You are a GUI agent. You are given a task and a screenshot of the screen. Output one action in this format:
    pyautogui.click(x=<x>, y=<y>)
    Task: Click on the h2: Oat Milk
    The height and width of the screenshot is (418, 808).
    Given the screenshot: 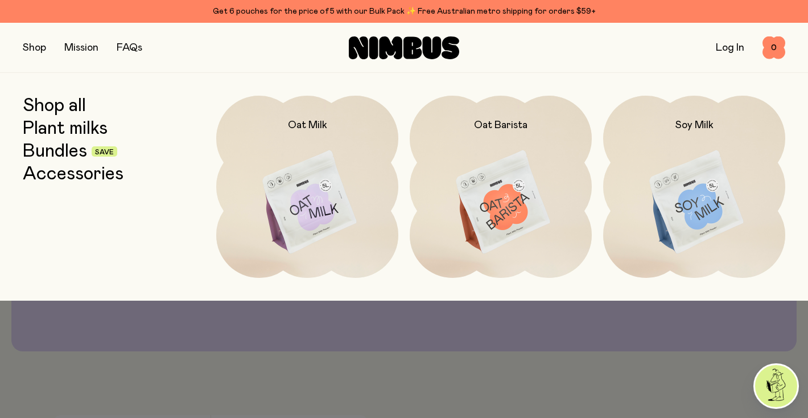 What is the action you would take?
    pyautogui.click(x=307, y=125)
    